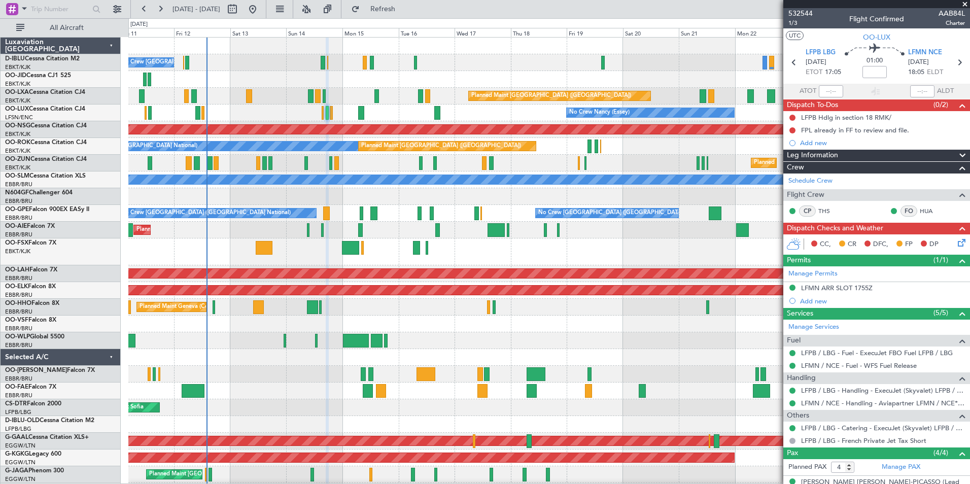 Image resolution: width=970 pixels, height=484 pixels. What do you see at coordinates (17, 92) in the screenshot?
I see `span: OO-LXA` at bounding box center [17, 92].